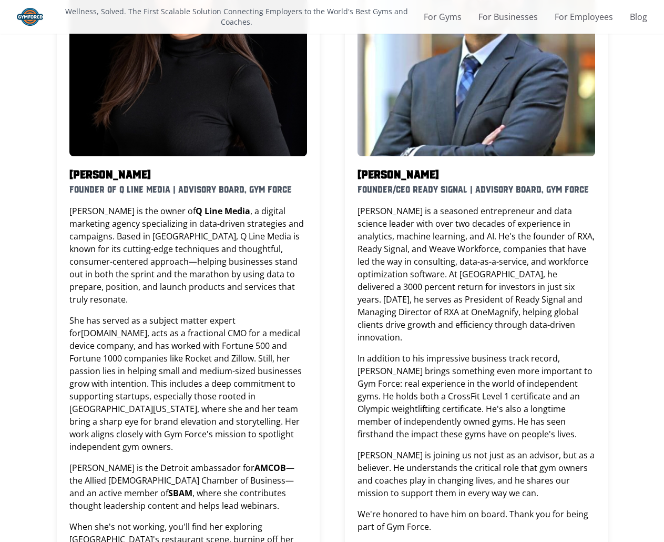  Describe the element at coordinates (638, 17) in the screenshot. I see `a: Blog` at that location.